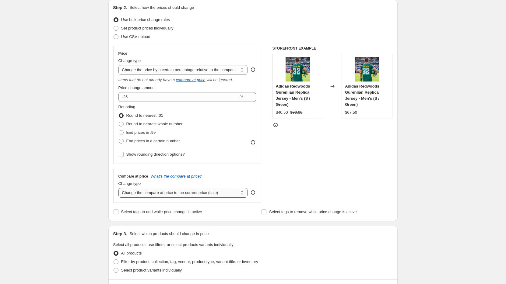 The image size is (506, 284). What do you see at coordinates (176, 176) in the screenshot?
I see `i: What's the compare at price?` at bounding box center [176, 176].